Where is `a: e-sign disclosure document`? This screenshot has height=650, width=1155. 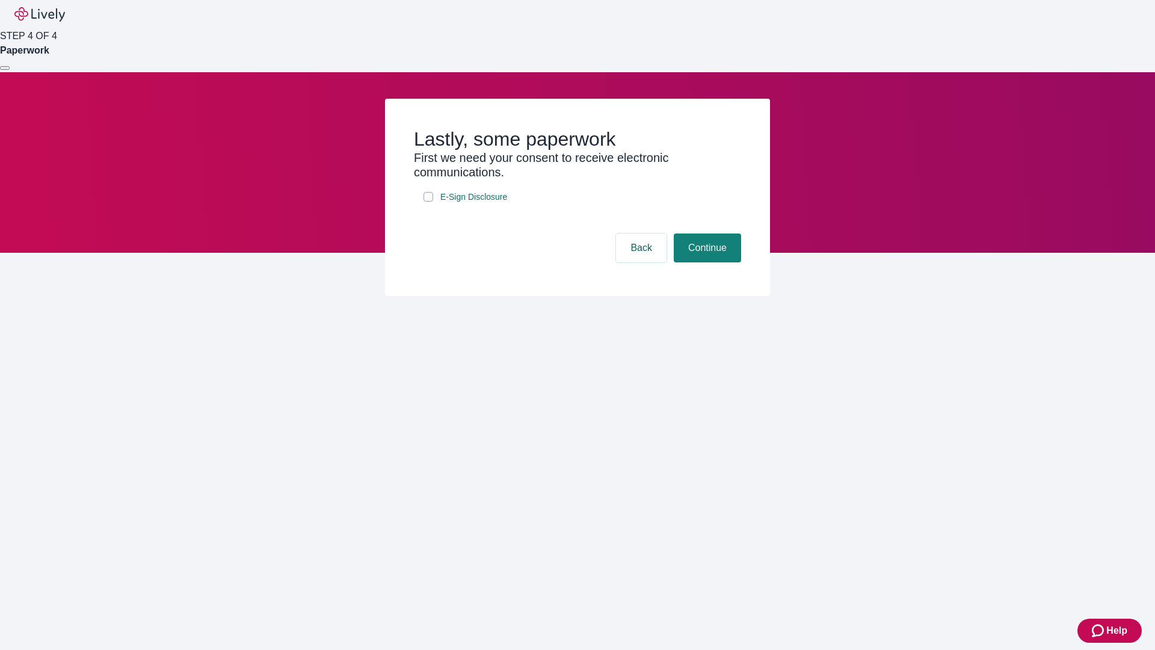
a: e-sign disclosure document is located at coordinates (474, 197).